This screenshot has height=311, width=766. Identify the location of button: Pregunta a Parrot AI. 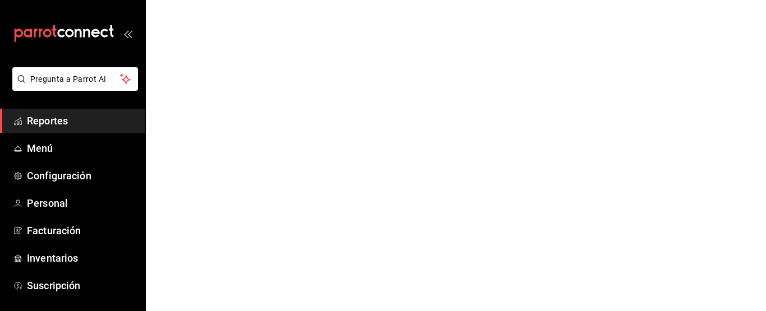
(75, 79).